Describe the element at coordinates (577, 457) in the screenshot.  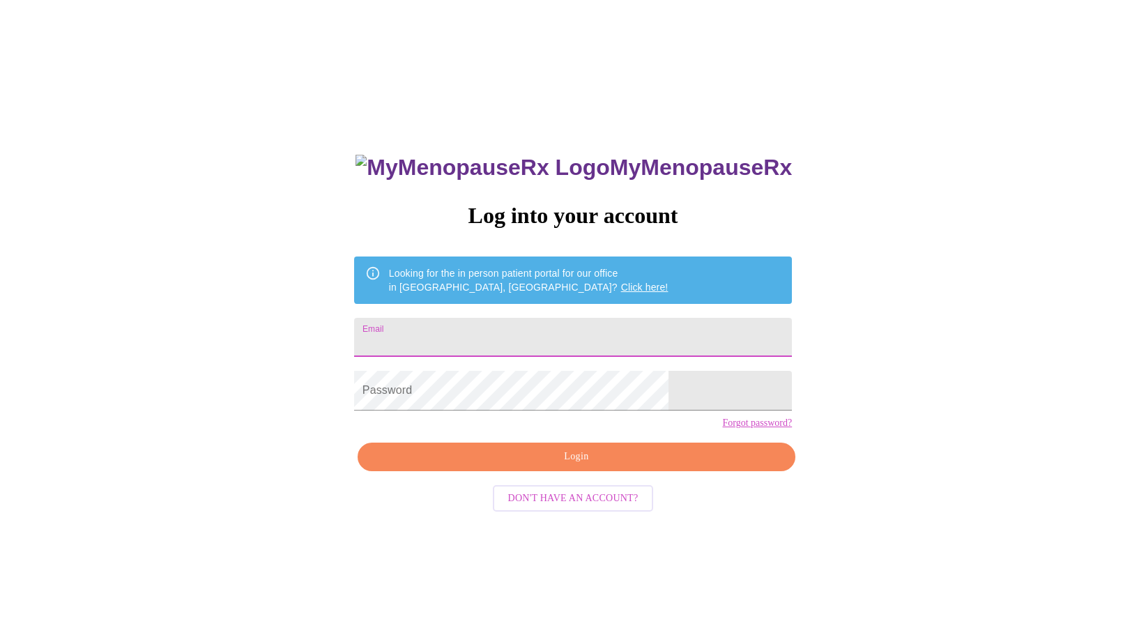
I see `span: Login` at that location.